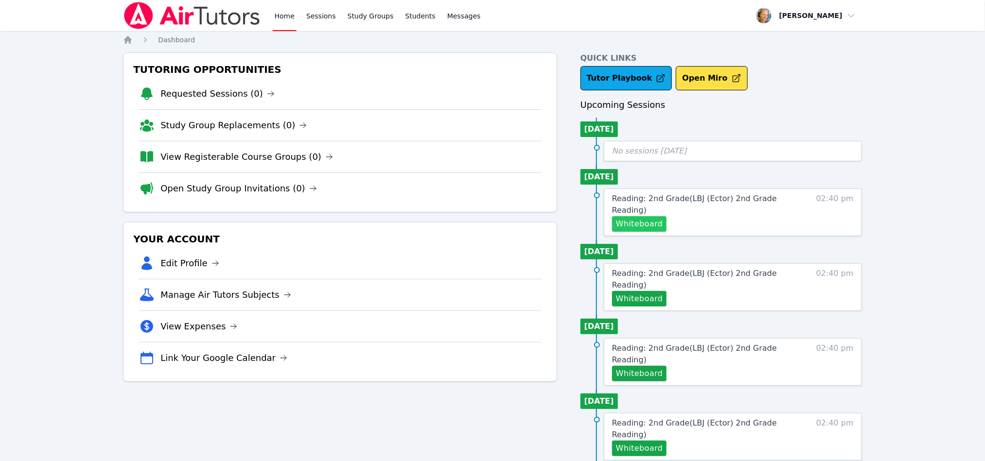 This screenshot has height=461, width=985. I want to click on button: Open Miro, so click(711, 78).